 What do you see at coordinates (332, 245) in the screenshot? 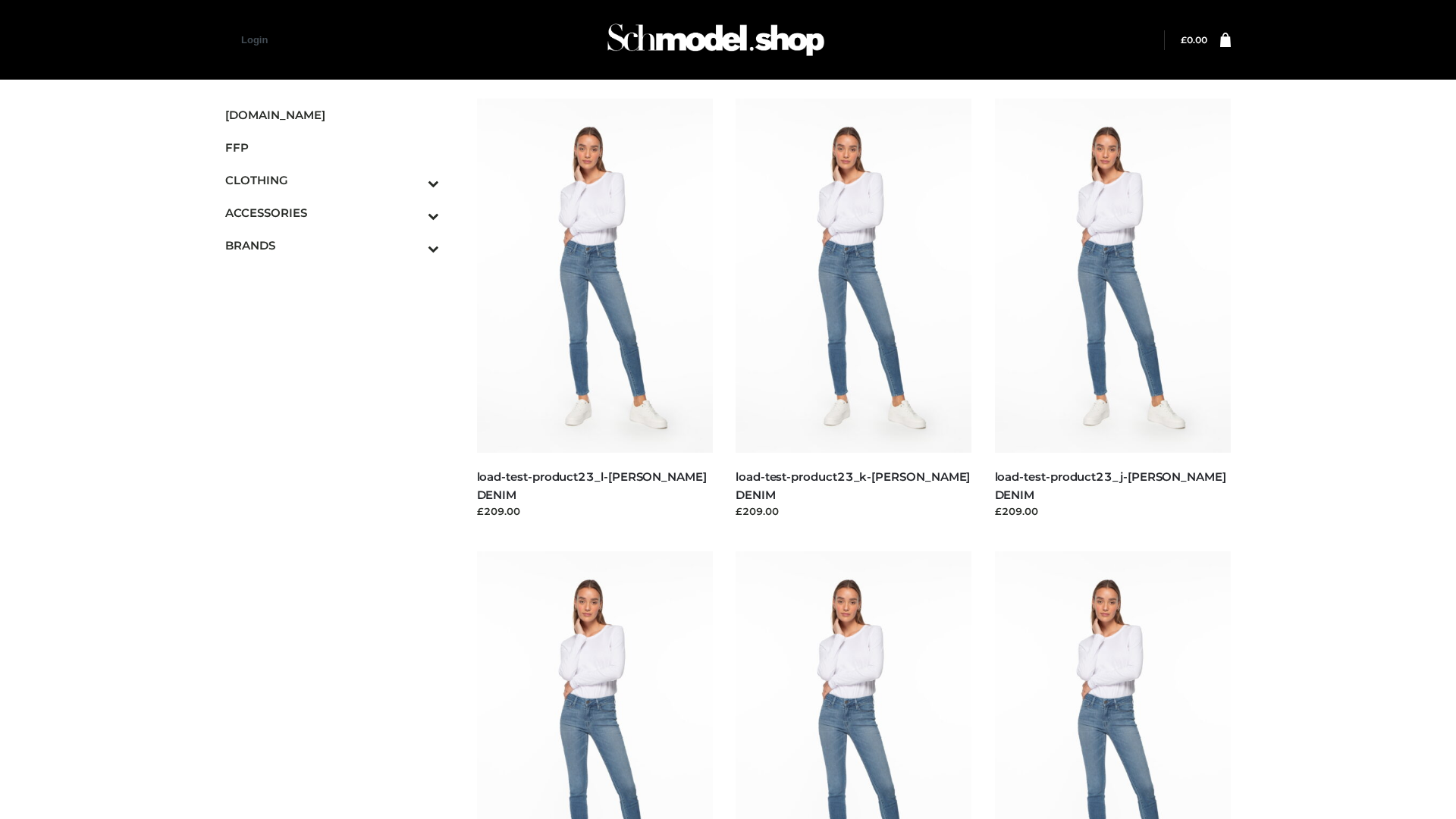
I see `a: BRANDSToggle Submenu` at bounding box center [332, 245].